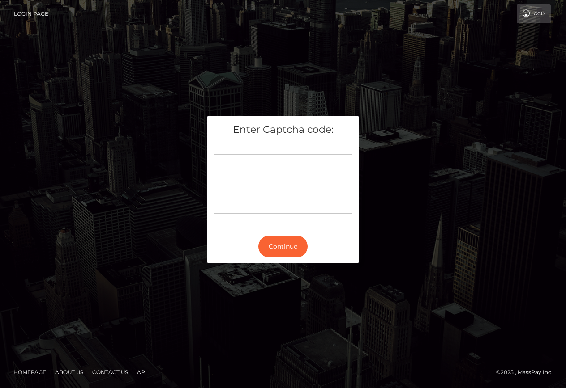  I want to click on button: Continue, so click(283, 247).